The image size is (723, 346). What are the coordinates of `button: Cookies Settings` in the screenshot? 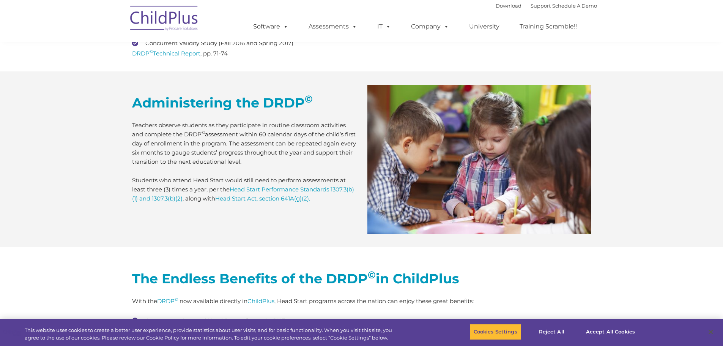 It's located at (495, 332).